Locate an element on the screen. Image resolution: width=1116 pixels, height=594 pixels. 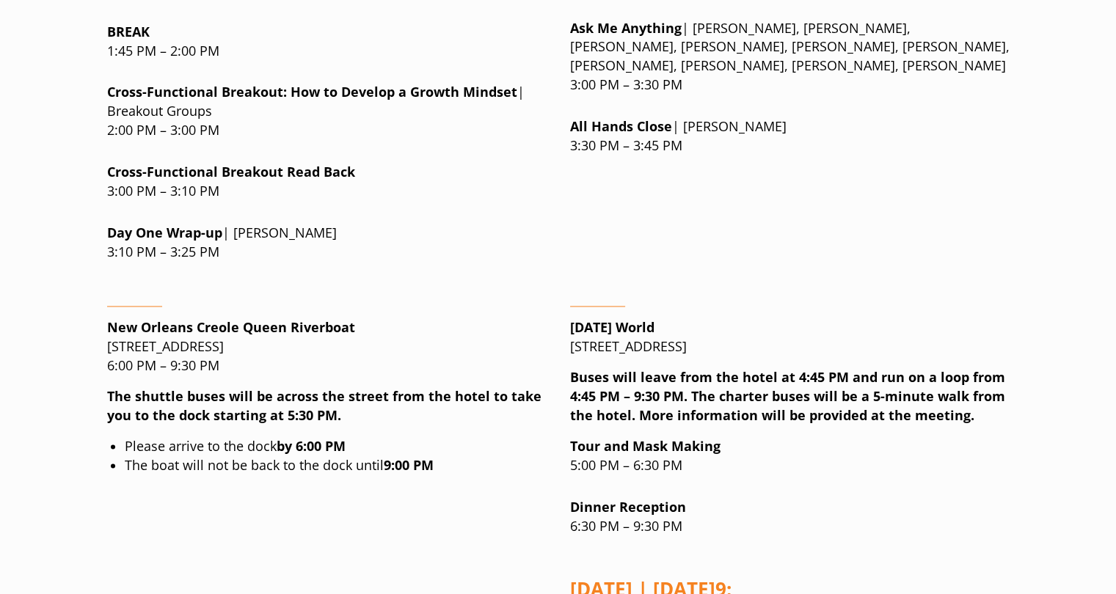
strong: Dinner Reception is located at coordinates (628, 507).